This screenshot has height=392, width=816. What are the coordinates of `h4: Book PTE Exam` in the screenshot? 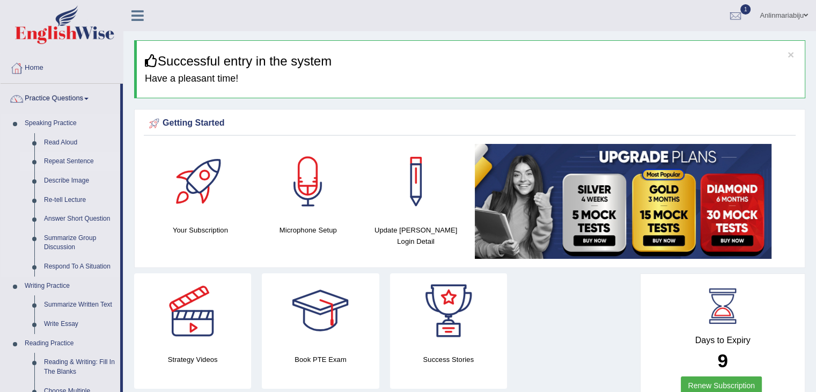 It's located at (320, 359).